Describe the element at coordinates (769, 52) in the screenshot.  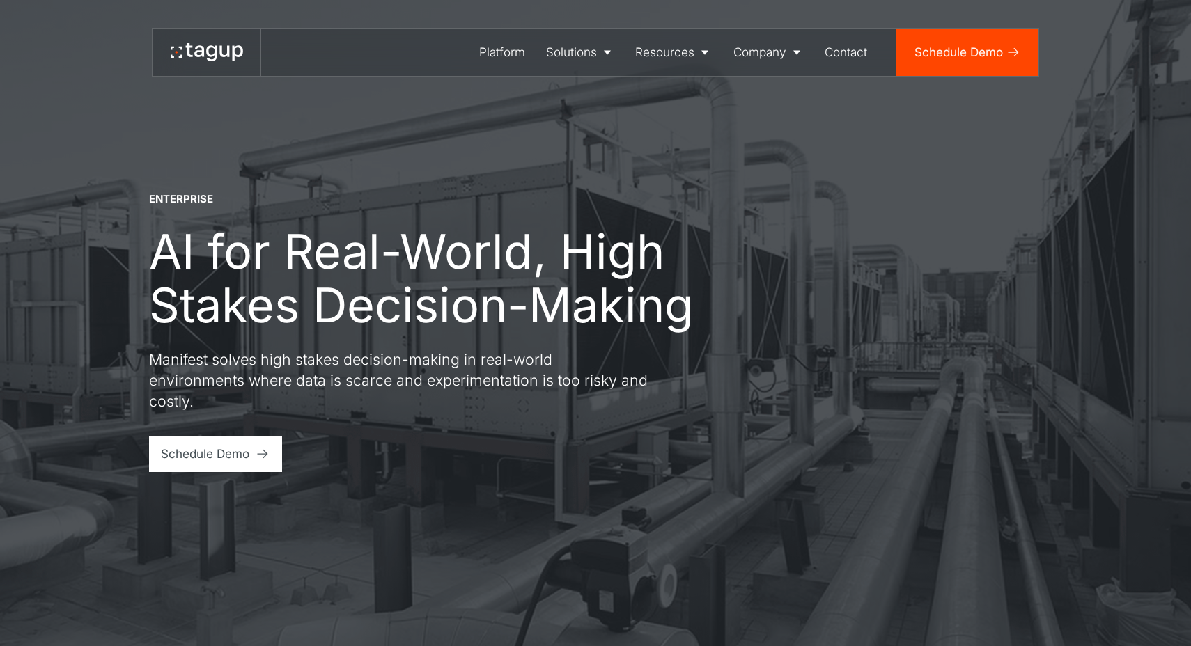
I see `a: Company` at that location.